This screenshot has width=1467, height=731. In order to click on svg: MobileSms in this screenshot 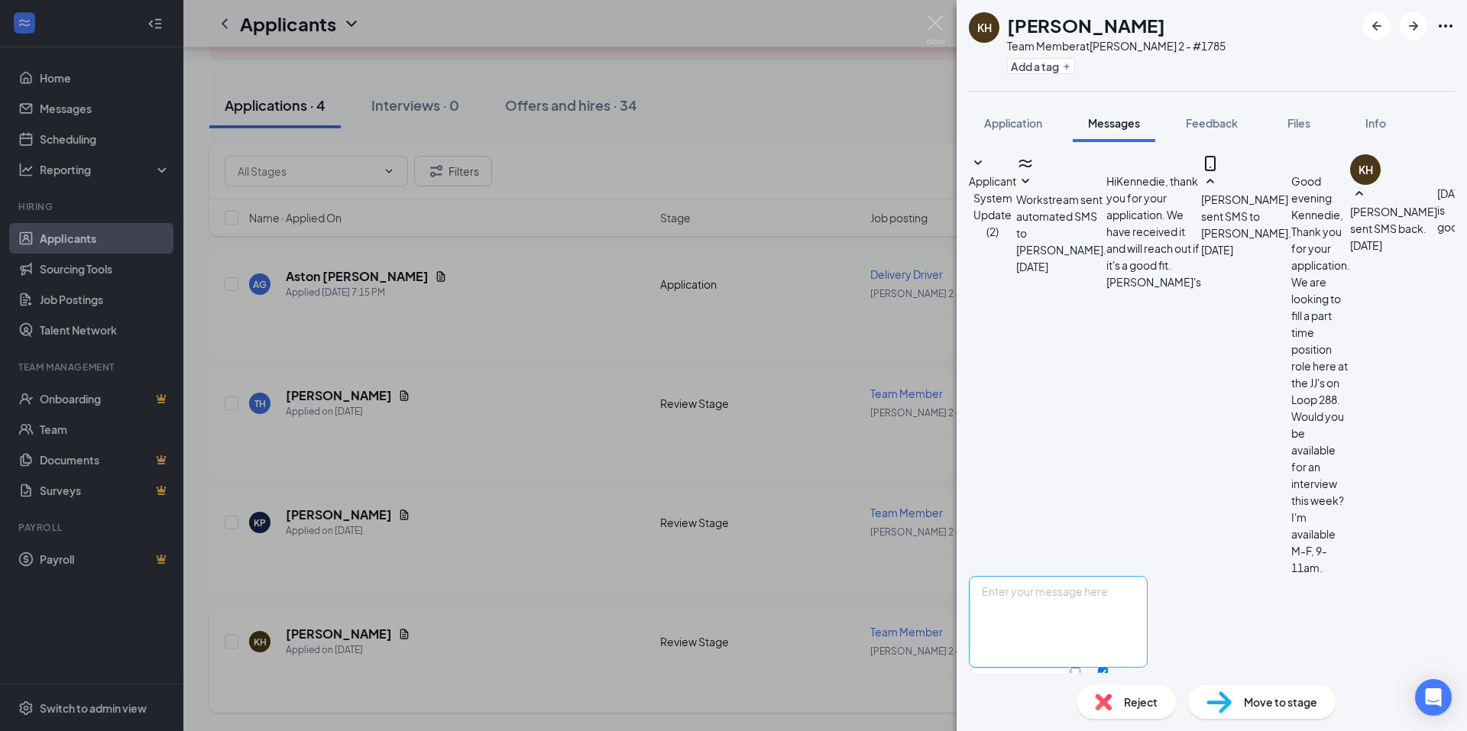, I will do `click(1210, 163)`.